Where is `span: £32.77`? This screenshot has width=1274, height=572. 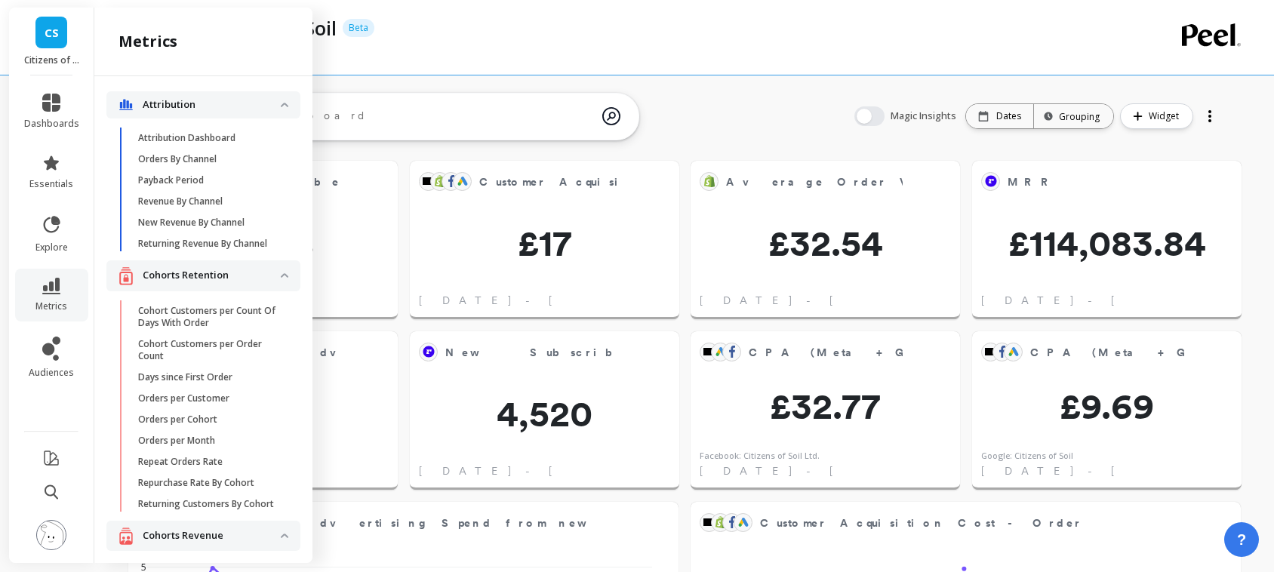 span: £32.77 is located at coordinates (825, 406).